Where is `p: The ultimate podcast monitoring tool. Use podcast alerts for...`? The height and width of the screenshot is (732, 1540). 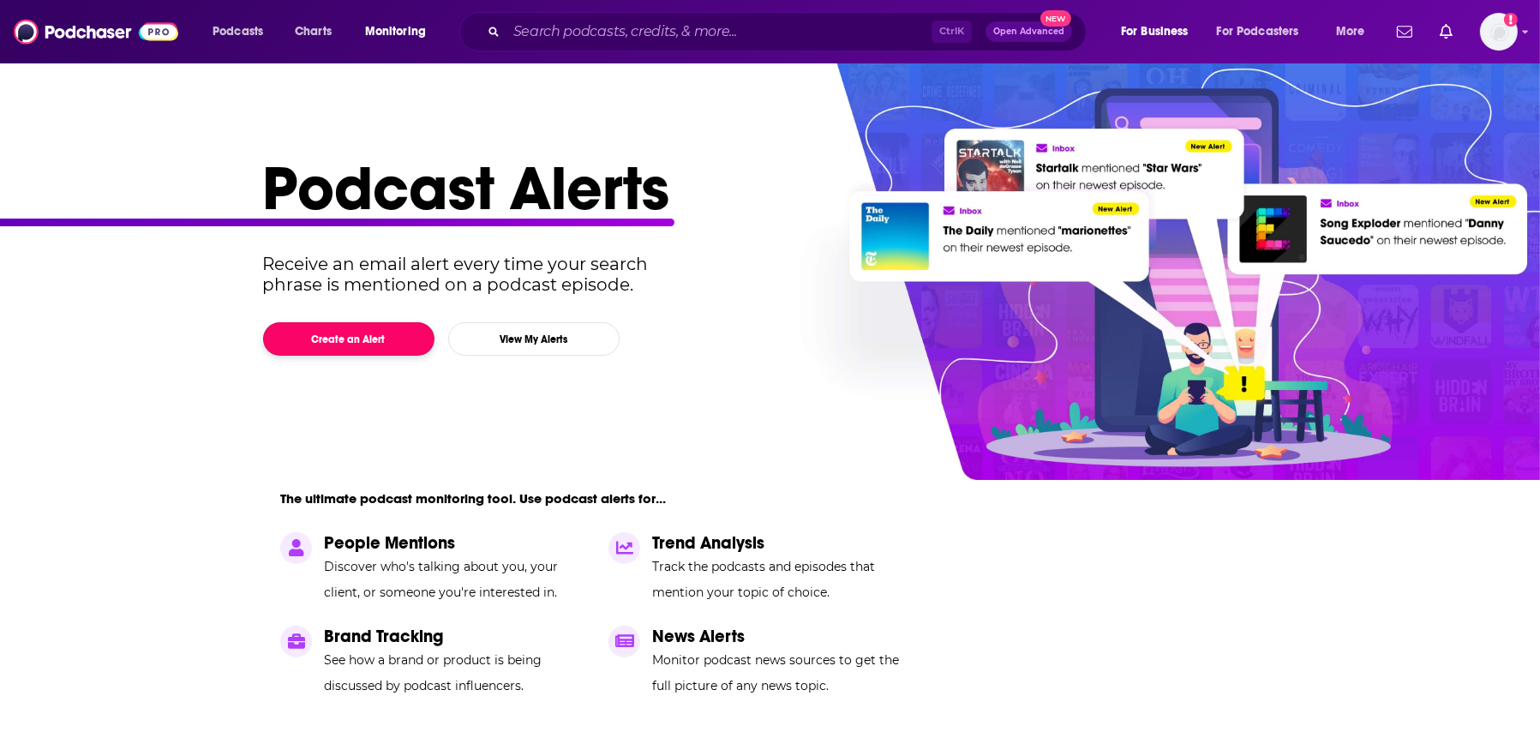 p: The ultimate podcast monitoring tool. Use podcast alerts for... is located at coordinates (473, 498).